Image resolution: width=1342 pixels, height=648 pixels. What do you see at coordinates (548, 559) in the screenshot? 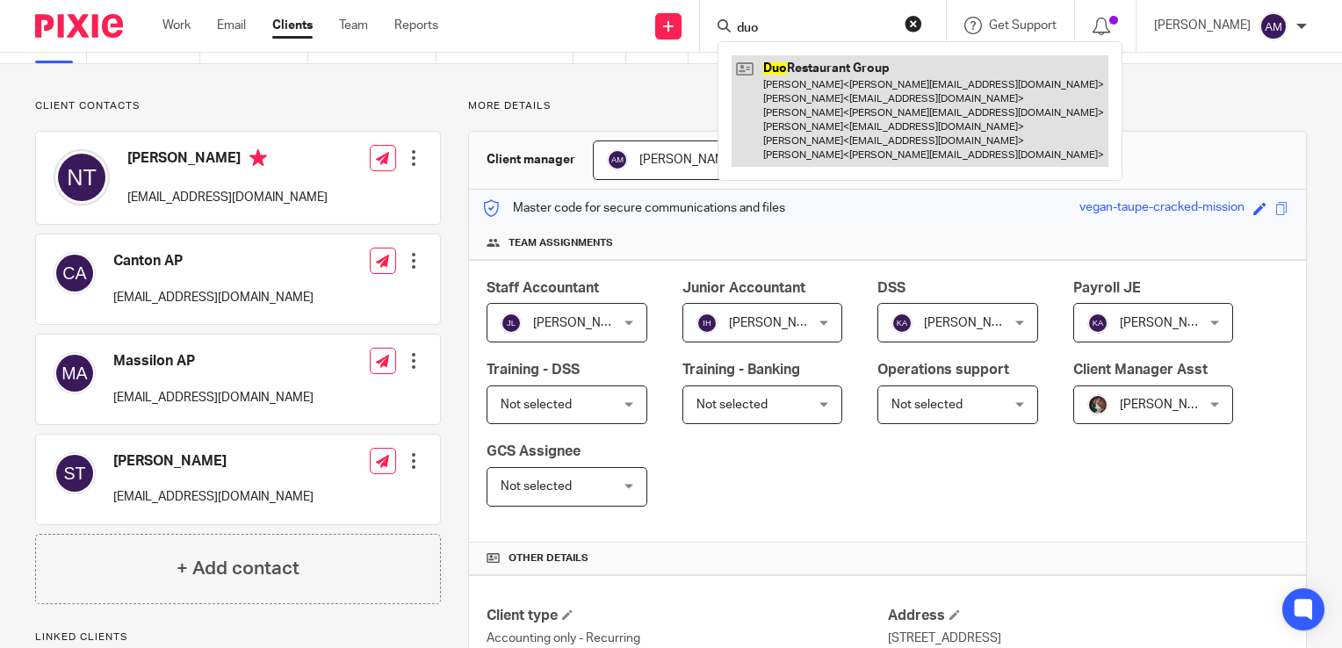
I see `span: Other details` at bounding box center [548, 559].